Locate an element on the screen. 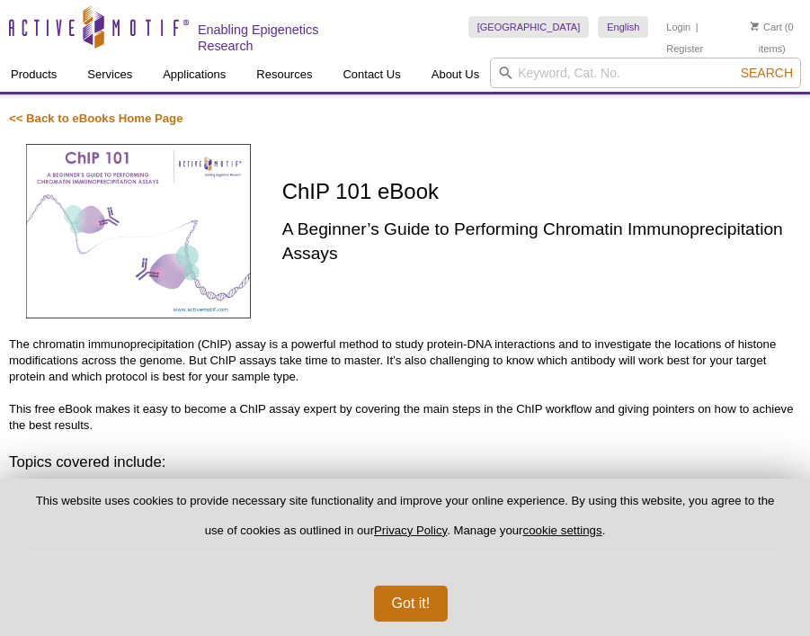 Image resolution: width=810 pixels, height=636 pixels. button: Got it! is located at coordinates (411, 603).